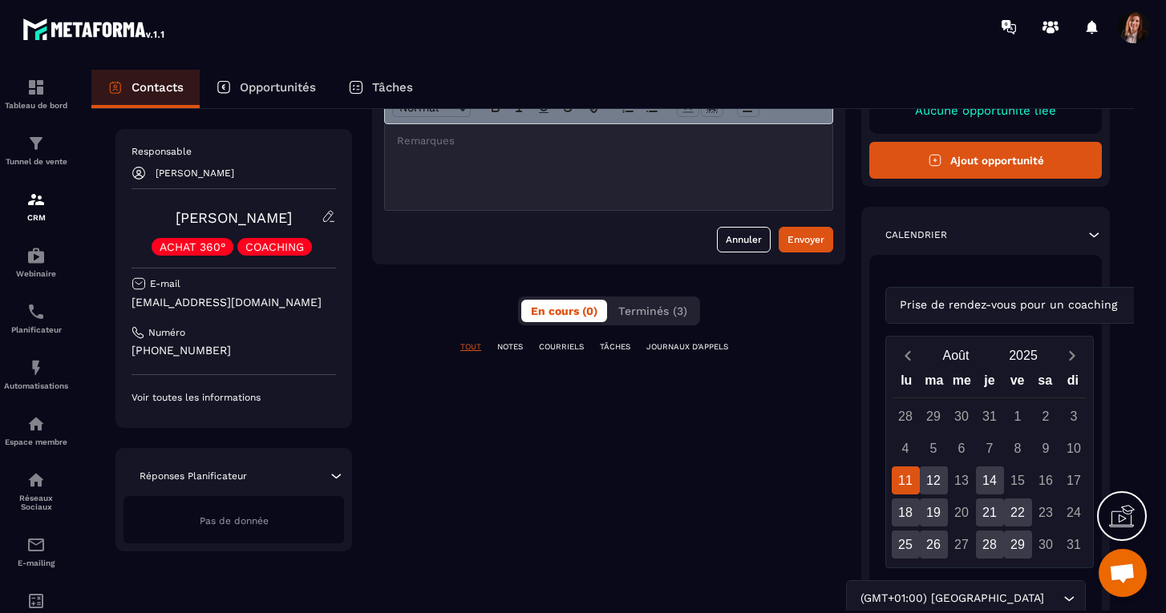 Image resolution: width=1166 pixels, height=613 pixels. Describe the element at coordinates (233, 398) in the screenshot. I see `p: Voir toutes les informations` at that location.